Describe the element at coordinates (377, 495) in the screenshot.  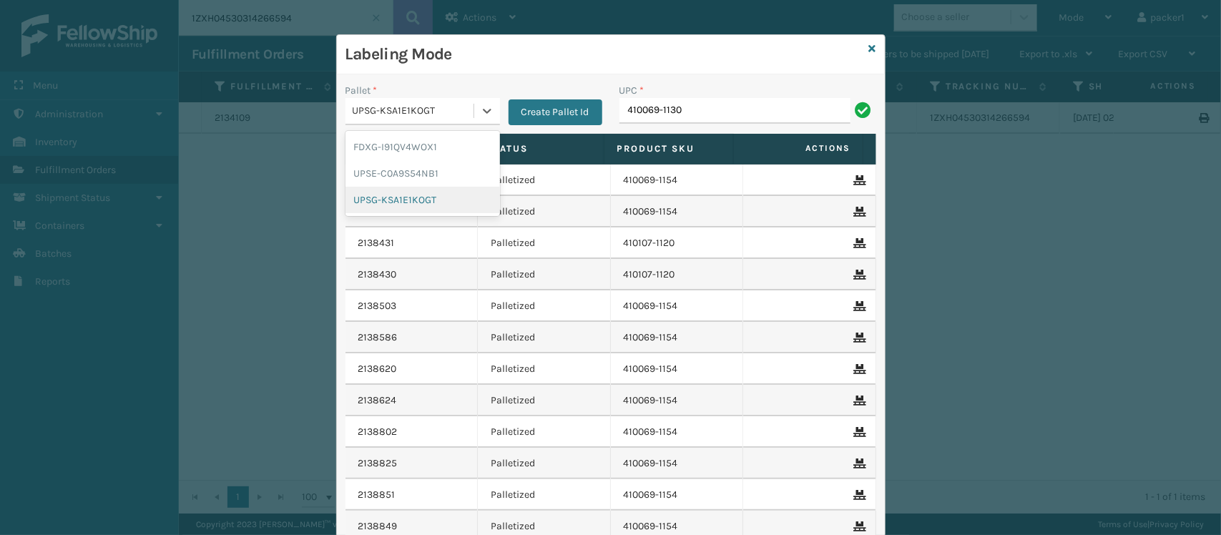
I see `a: 2138851` at that location.